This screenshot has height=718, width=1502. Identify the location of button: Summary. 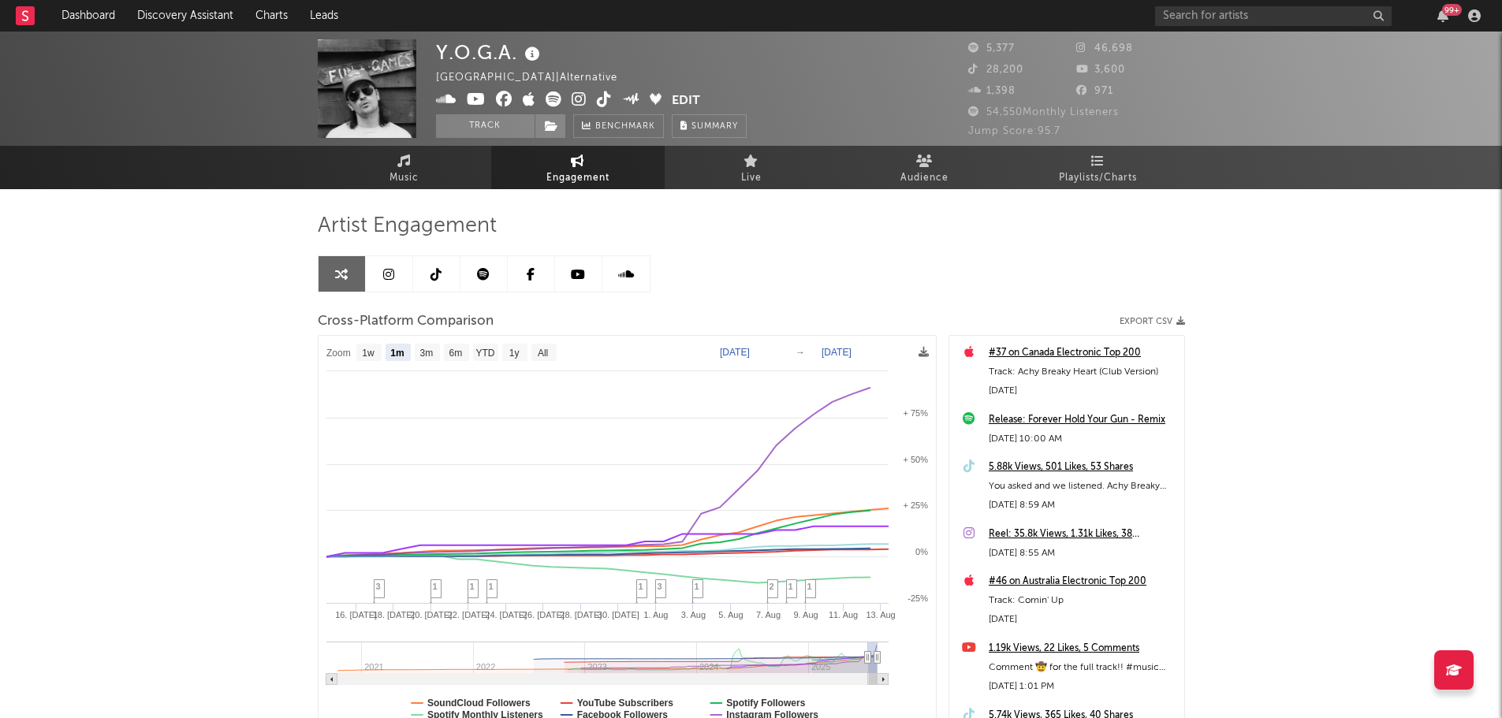
(709, 126).